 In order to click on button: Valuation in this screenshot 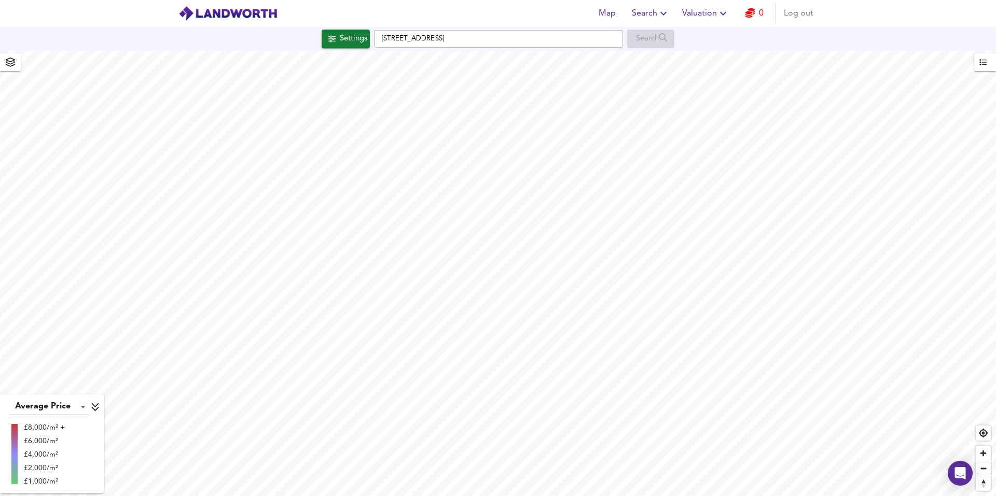, I will do `click(705, 13)`.